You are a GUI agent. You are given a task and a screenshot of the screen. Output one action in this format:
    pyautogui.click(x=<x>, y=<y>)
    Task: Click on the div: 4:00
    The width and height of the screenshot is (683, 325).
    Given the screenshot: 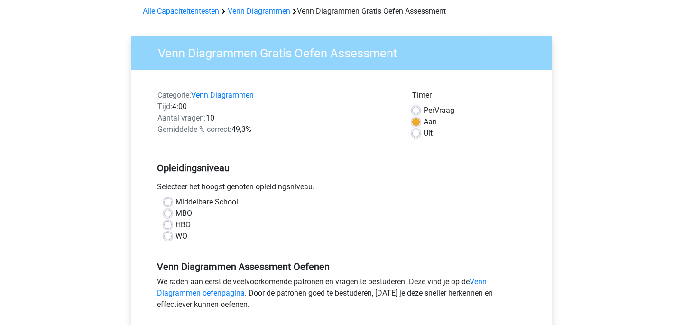 What is the action you would take?
    pyautogui.click(x=277, y=107)
    